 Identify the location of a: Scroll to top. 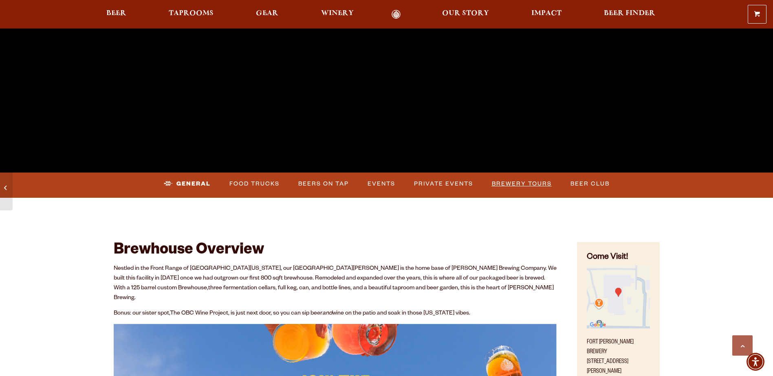
(742, 346).